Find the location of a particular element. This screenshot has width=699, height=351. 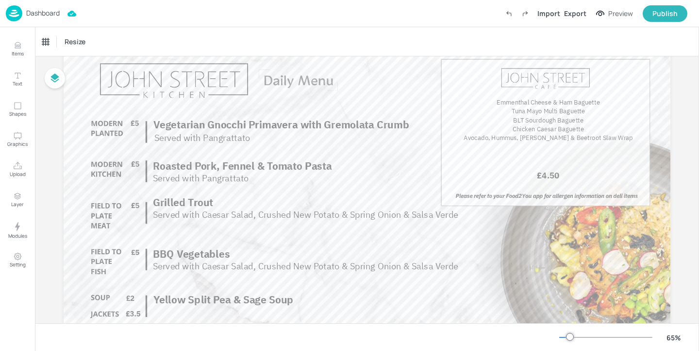

button: Preview is located at coordinates (615, 14).